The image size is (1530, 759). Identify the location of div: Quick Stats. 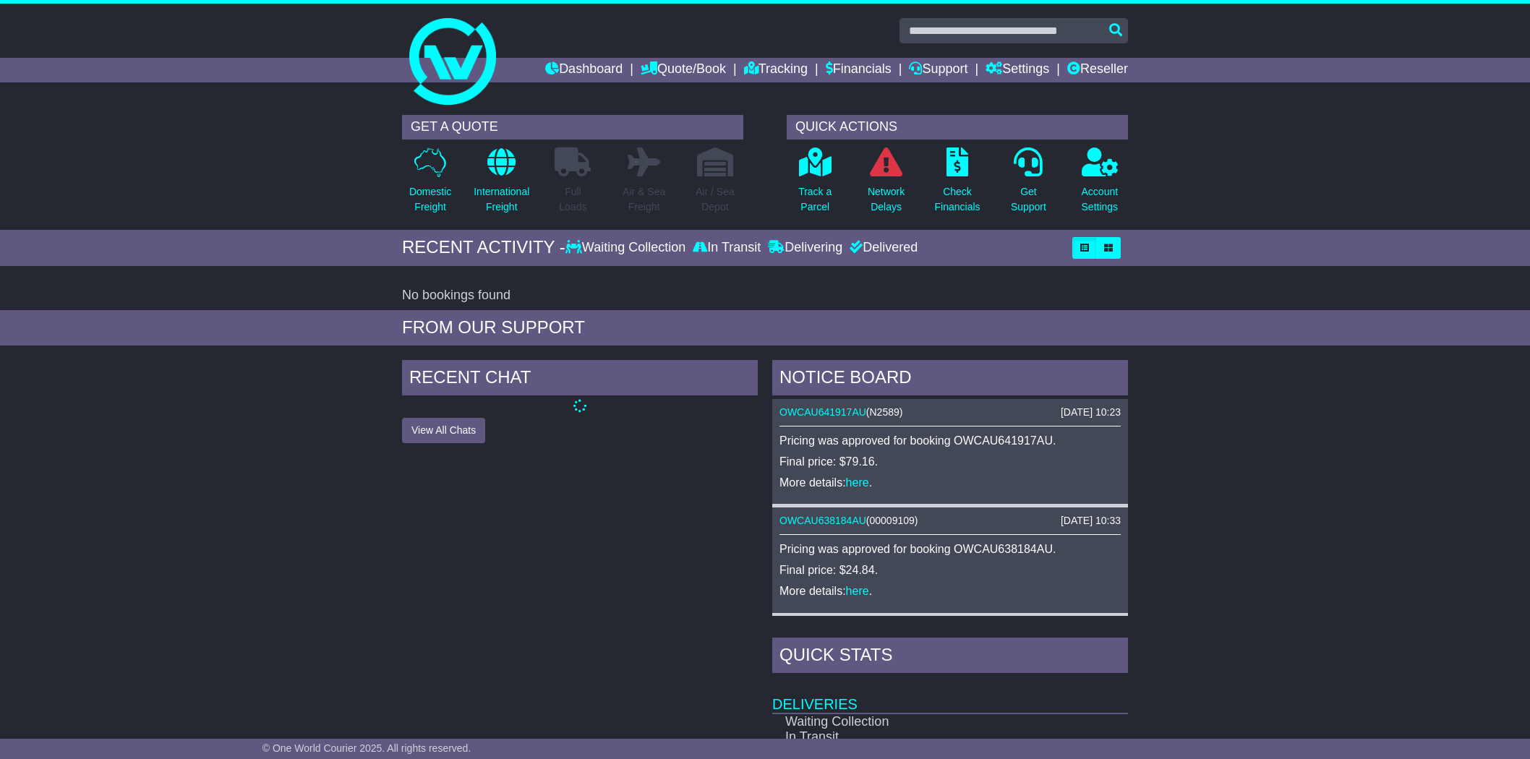
(950, 657).